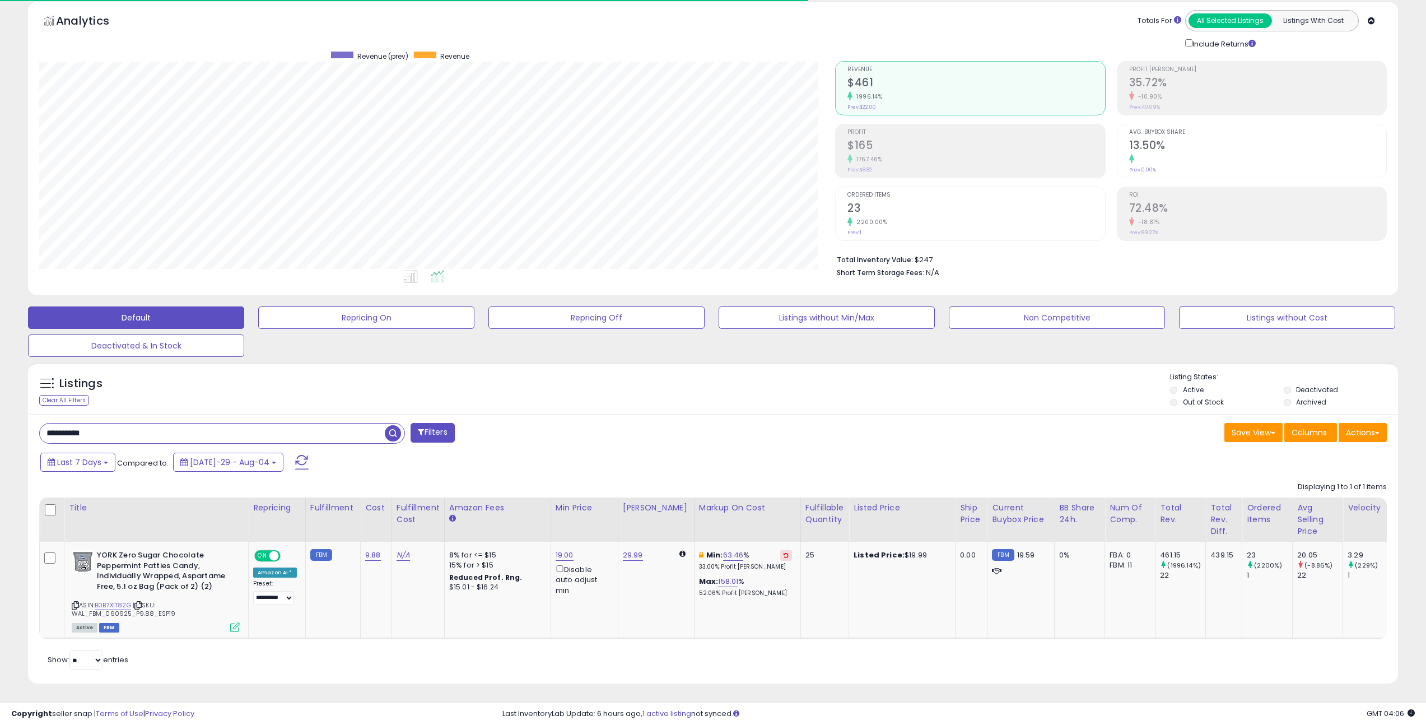  What do you see at coordinates (1258, 132) in the screenshot?
I see `span: Avg. Buybox Share` at bounding box center [1258, 132].